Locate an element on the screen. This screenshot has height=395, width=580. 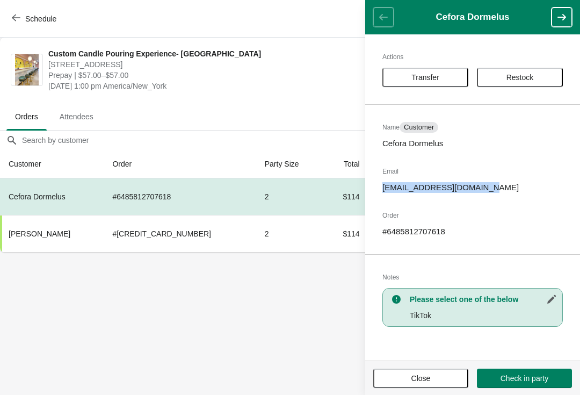
h1: Cefora Dormelus is located at coordinates (473, 17).